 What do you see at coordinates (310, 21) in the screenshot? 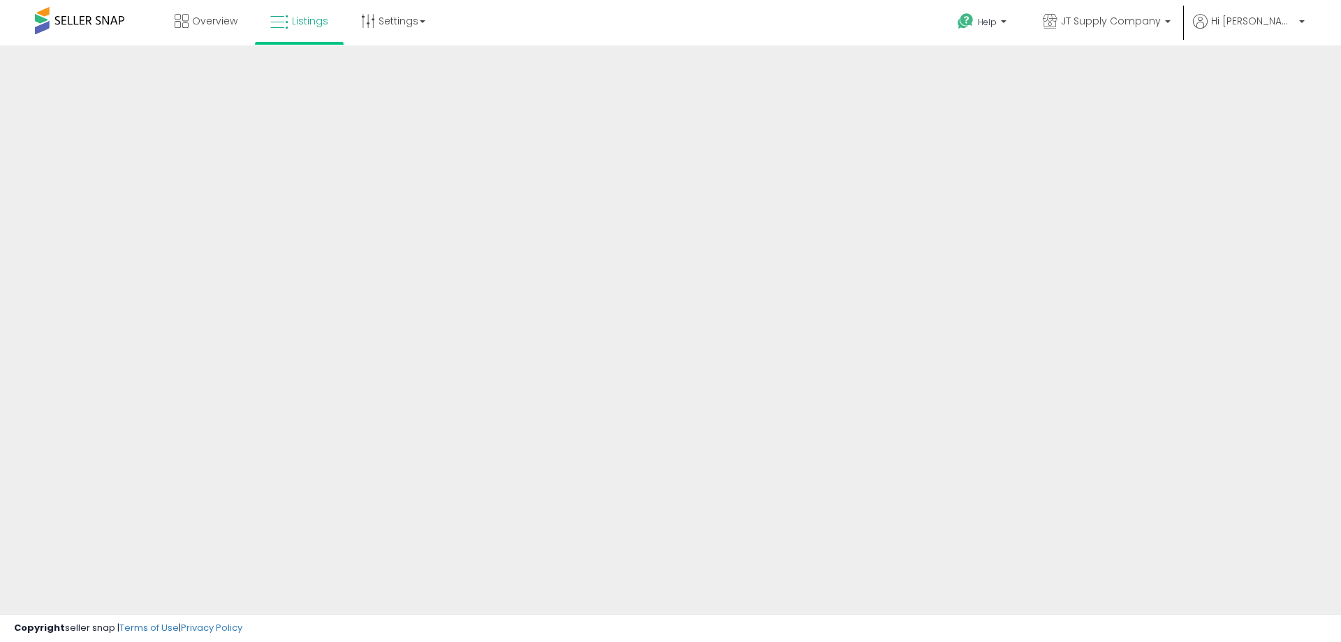
I see `span: Listings` at bounding box center [310, 21].